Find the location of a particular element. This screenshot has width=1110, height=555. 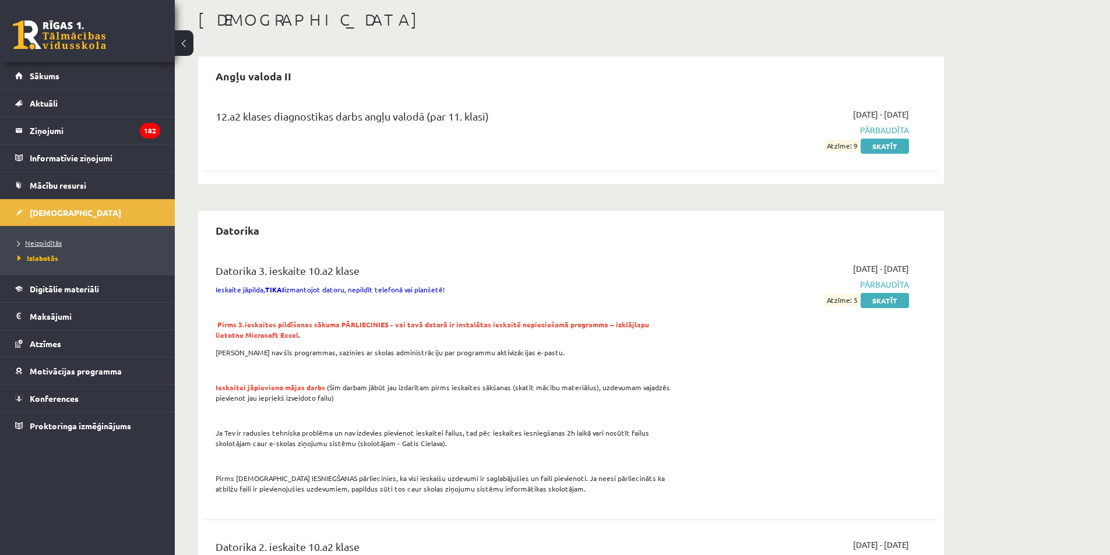

h2: Angļu valoda II is located at coordinates (254, 76).